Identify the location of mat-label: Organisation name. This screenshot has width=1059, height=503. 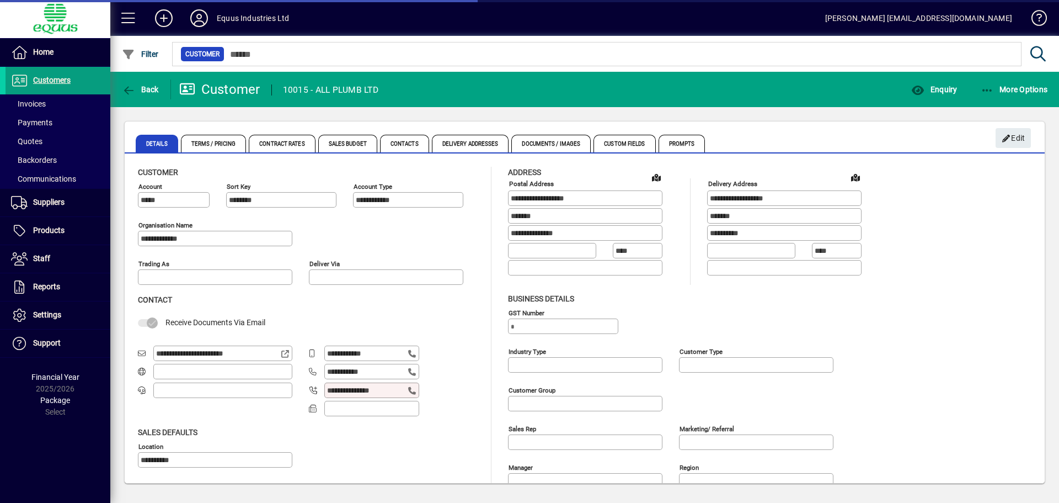
(166, 225).